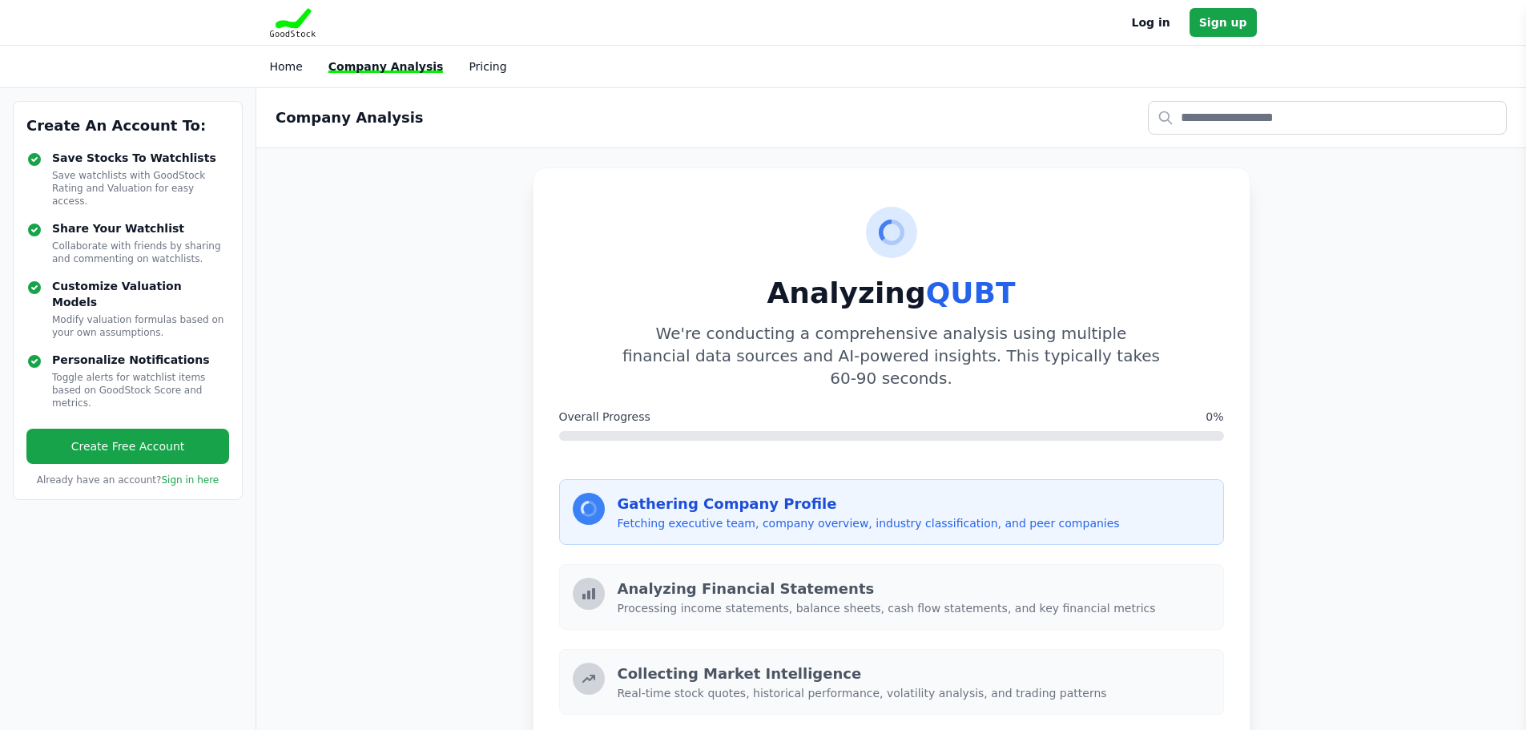 The image size is (1526, 730). What do you see at coordinates (127, 480) in the screenshot?
I see `p: Already have an account?` at bounding box center [127, 480].